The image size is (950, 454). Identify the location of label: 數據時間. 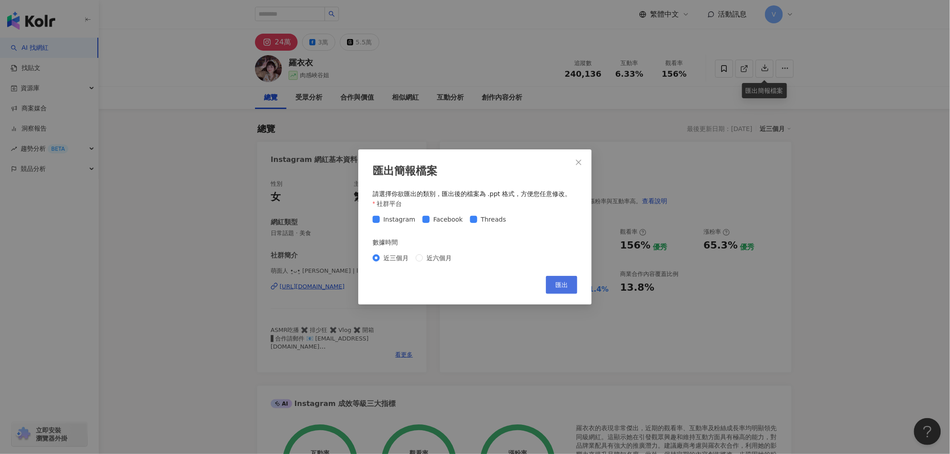
(388, 242).